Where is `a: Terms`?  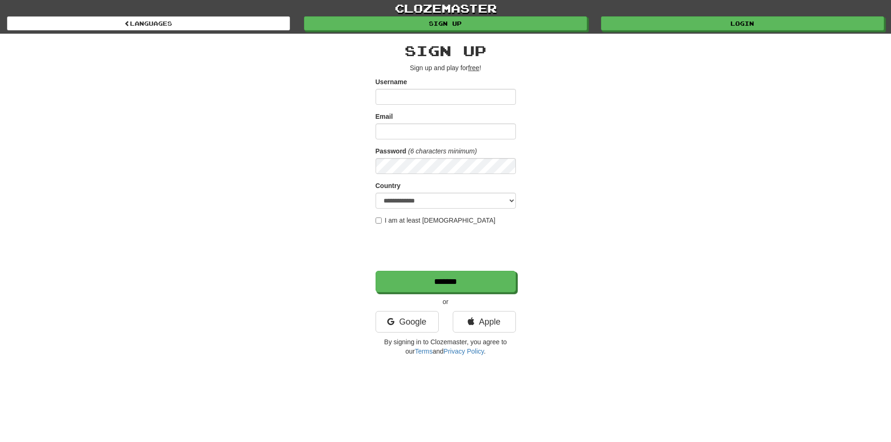
a: Terms is located at coordinates (424, 351).